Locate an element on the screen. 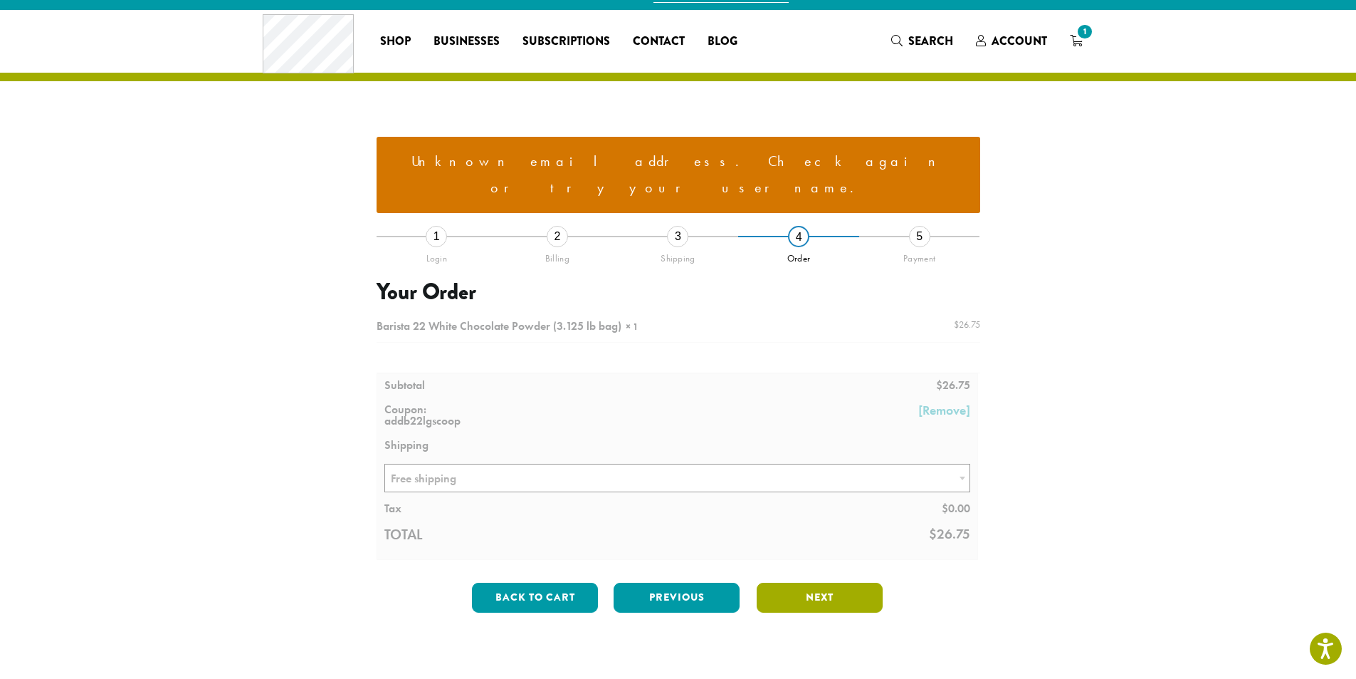  button: Previous is located at coordinates (676, 597).